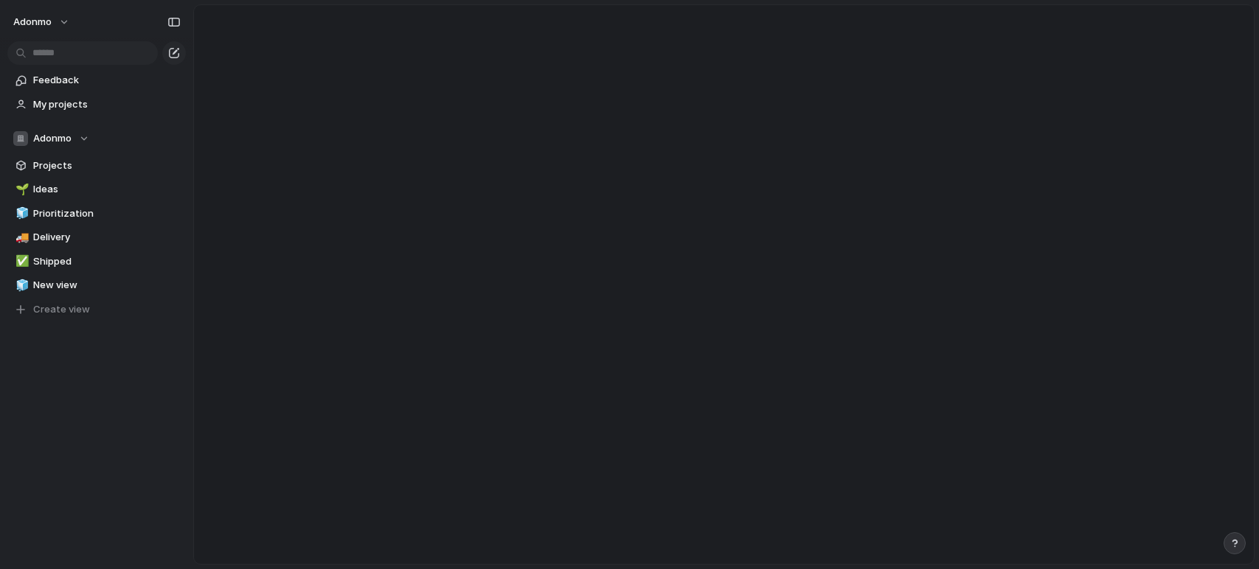 This screenshot has width=1259, height=569. What do you see at coordinates (97, 238) in the screenshot?
I see `div: 🚚Delivery` at bounding box center [97, 238].